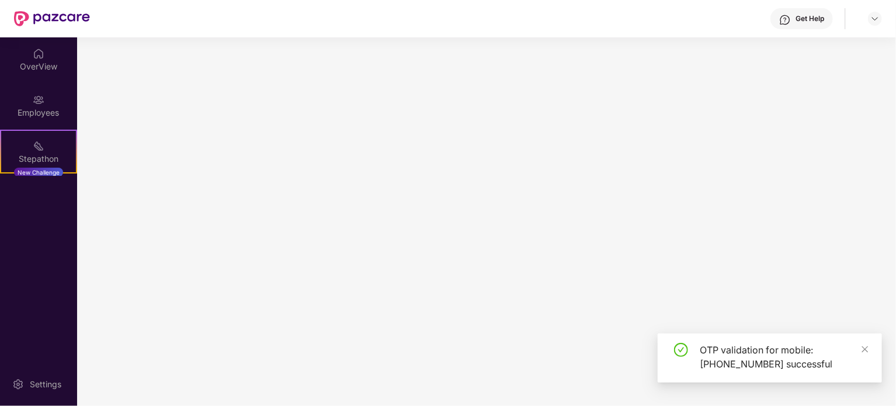 The width and height of the screenshot is (896, 406). Describe the element at coordinates (46, 384) in the screenshot. I see `div: Settings` at that location.